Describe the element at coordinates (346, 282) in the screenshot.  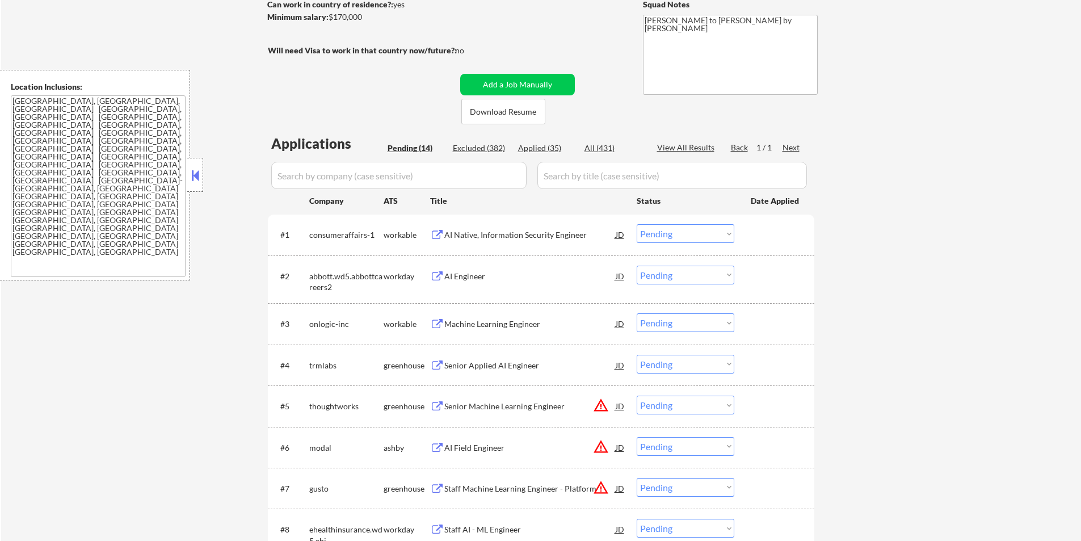
I see `div: abbott.wd5.abbottcareers2` at that location.